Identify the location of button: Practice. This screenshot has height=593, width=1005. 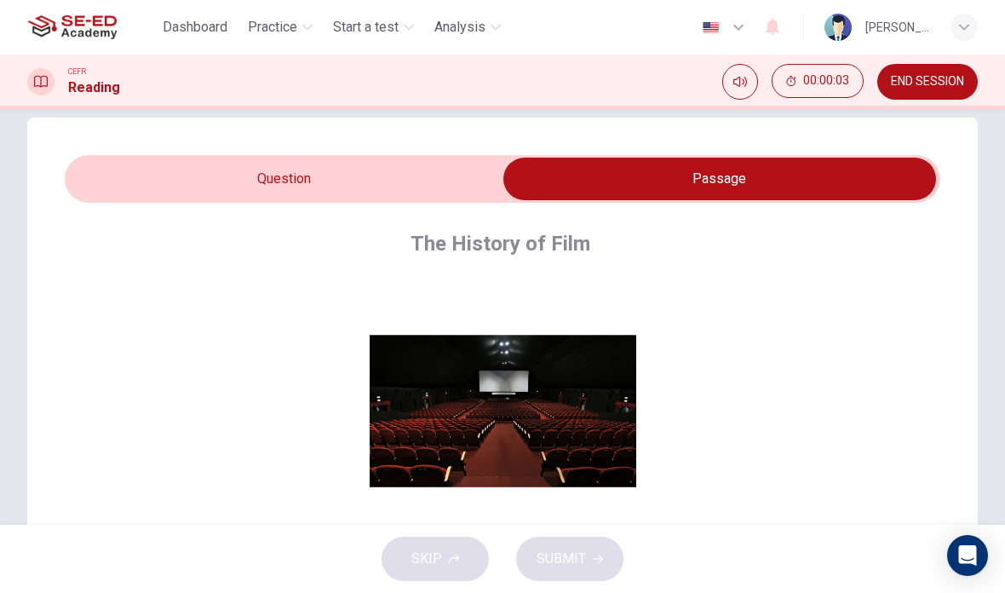
(280, 27).